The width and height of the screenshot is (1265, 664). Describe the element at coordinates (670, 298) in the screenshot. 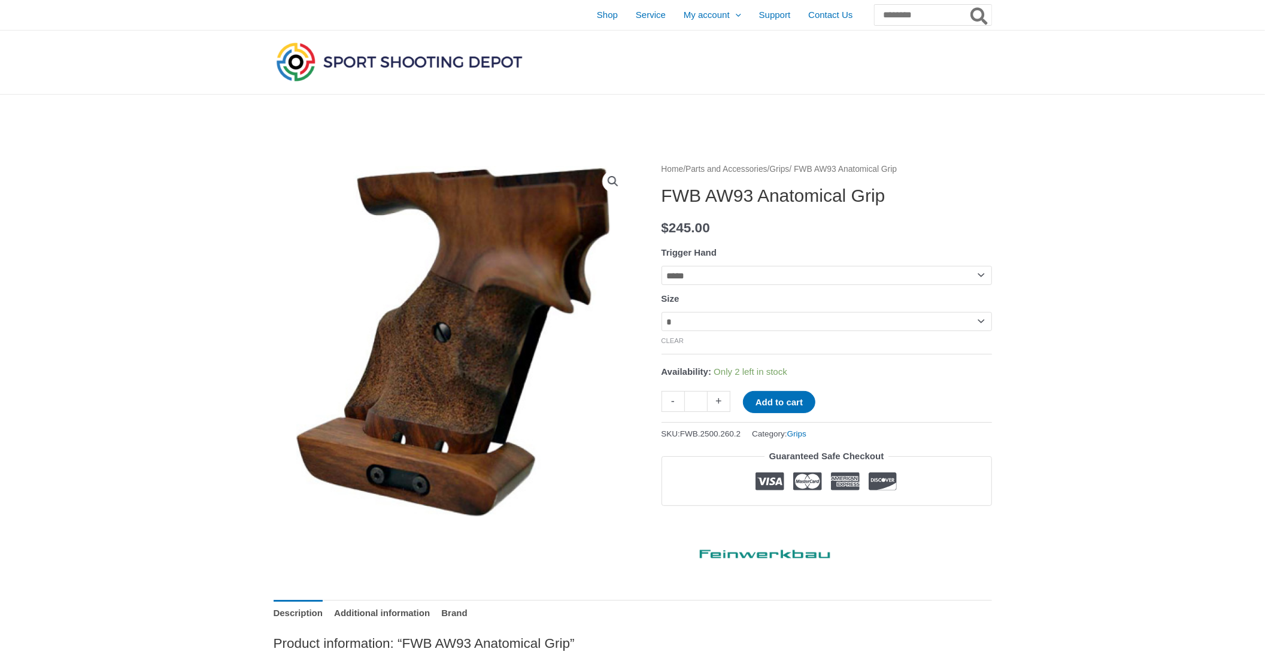

I see `label: Size` at that location.